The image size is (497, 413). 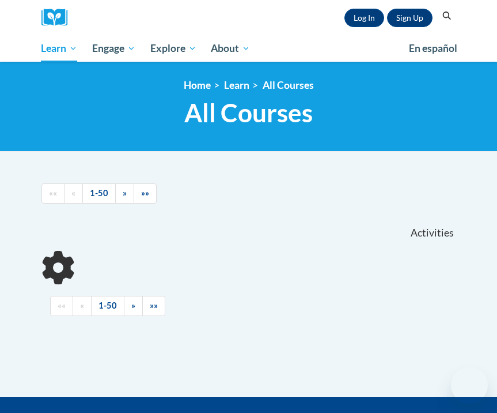 I want to click on span: All Courses, so click(x=248, y=112).